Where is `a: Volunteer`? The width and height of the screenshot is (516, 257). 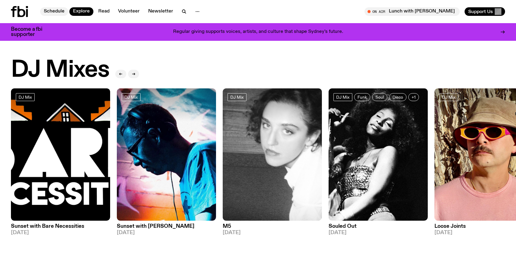 a: Volunteer is located at coordinates (129, 12).